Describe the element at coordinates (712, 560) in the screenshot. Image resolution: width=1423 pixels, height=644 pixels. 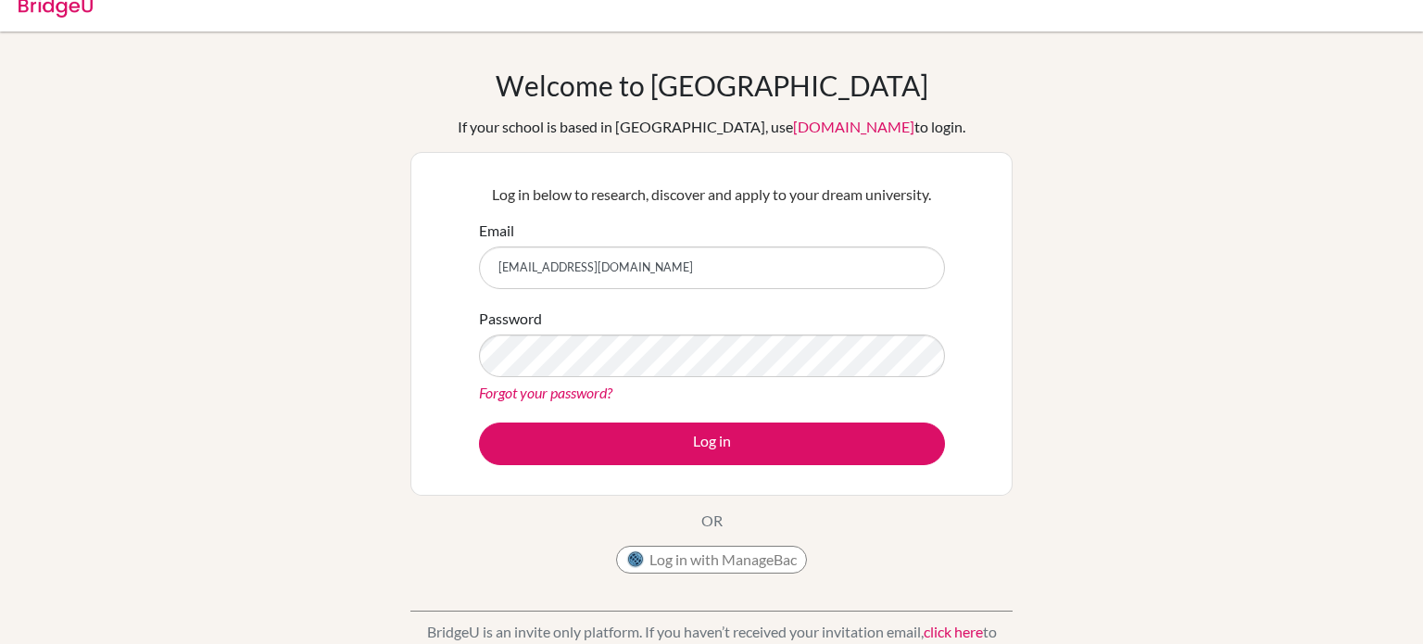
I see `button: Log in with ManageBac` at that location.